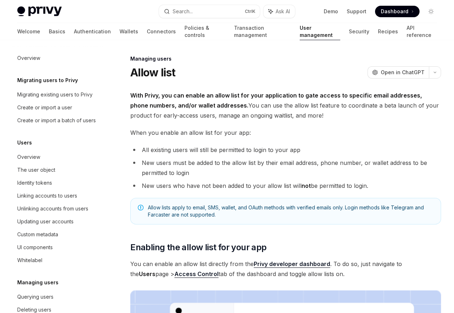 The height and width of the screenshot is (313, 454). I want to click on a: Wallets, so click(129, 32).